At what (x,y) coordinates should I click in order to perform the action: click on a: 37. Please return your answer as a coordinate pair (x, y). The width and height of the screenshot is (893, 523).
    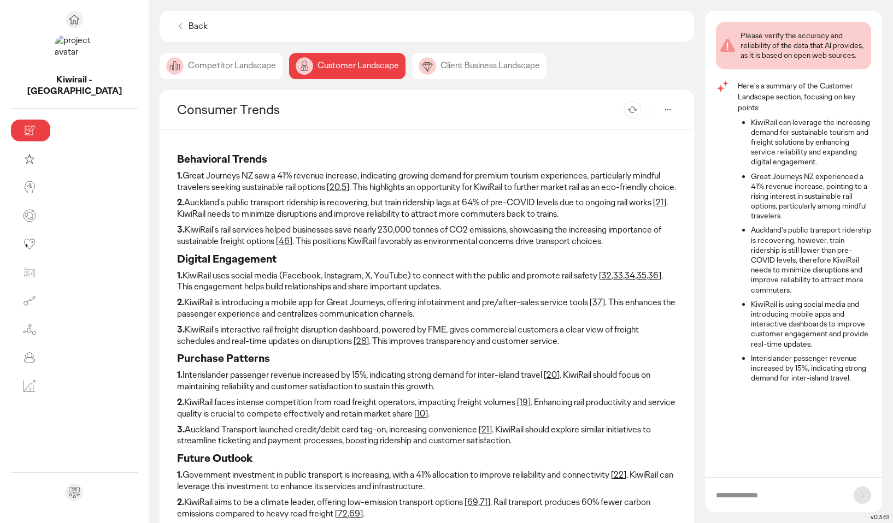
    Looking at the image, I should click on (597, 302).